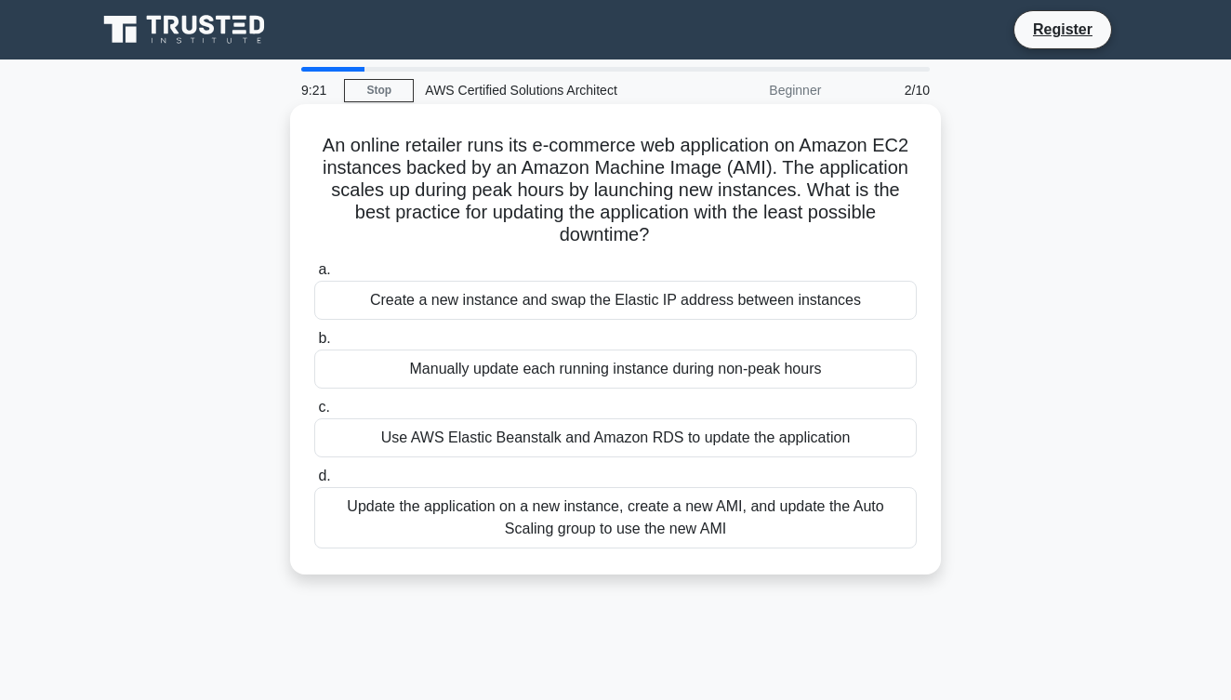 The image size is (1231, 700). What do you see at coordinates (886, 90) in the screenshot?
I see `div: 2/10` at bounding box center [886, 90].